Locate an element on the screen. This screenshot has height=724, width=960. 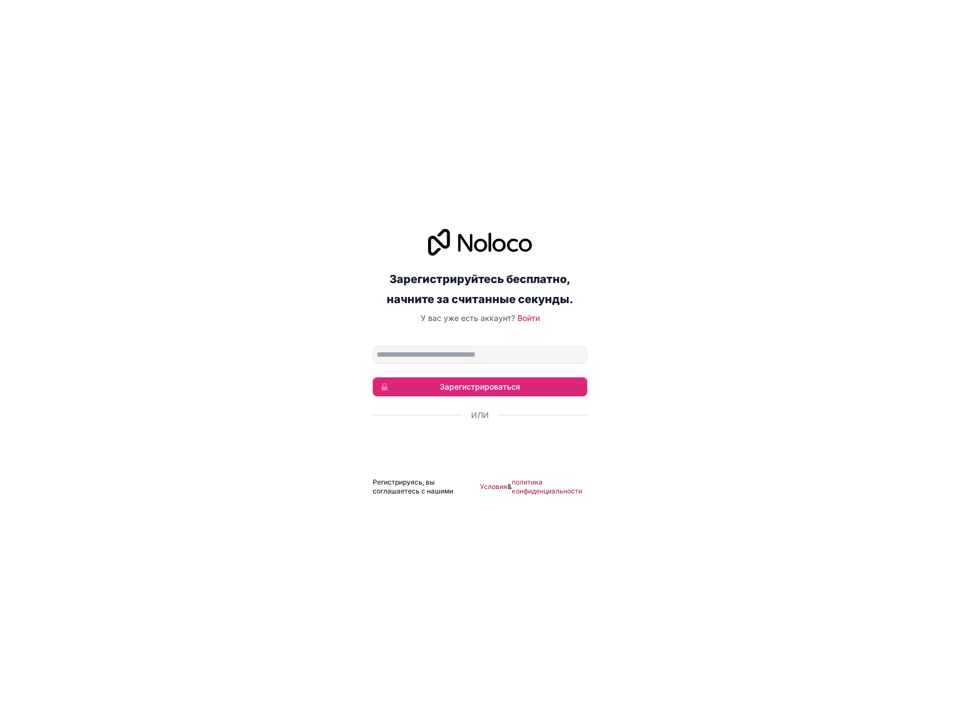
font: политика конфиденциальности is located at coordinates (547, 486).